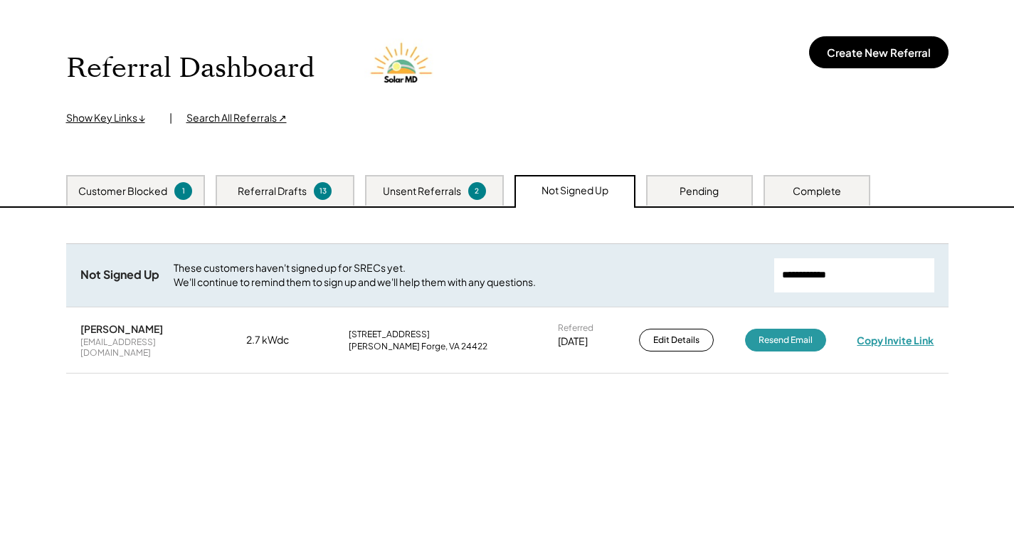 Image resolution: width=1014 pixels, height=550 pixels. Describe the element at coordinates (896, 340) in the screenshot. I see `div: Copy Invite Link` at that location.